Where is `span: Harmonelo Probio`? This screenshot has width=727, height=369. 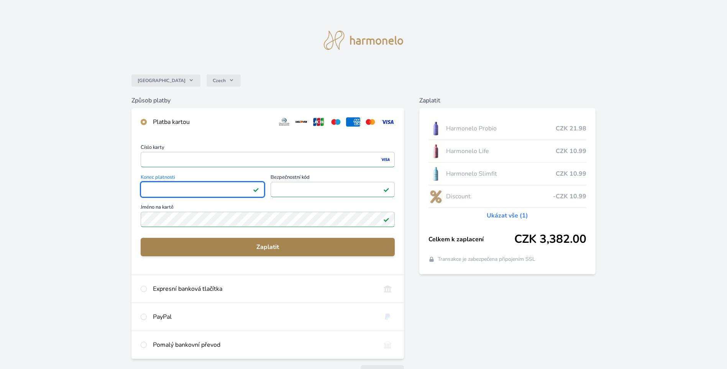 span: Harmonelo Probio is located at coordinates (501, 128).